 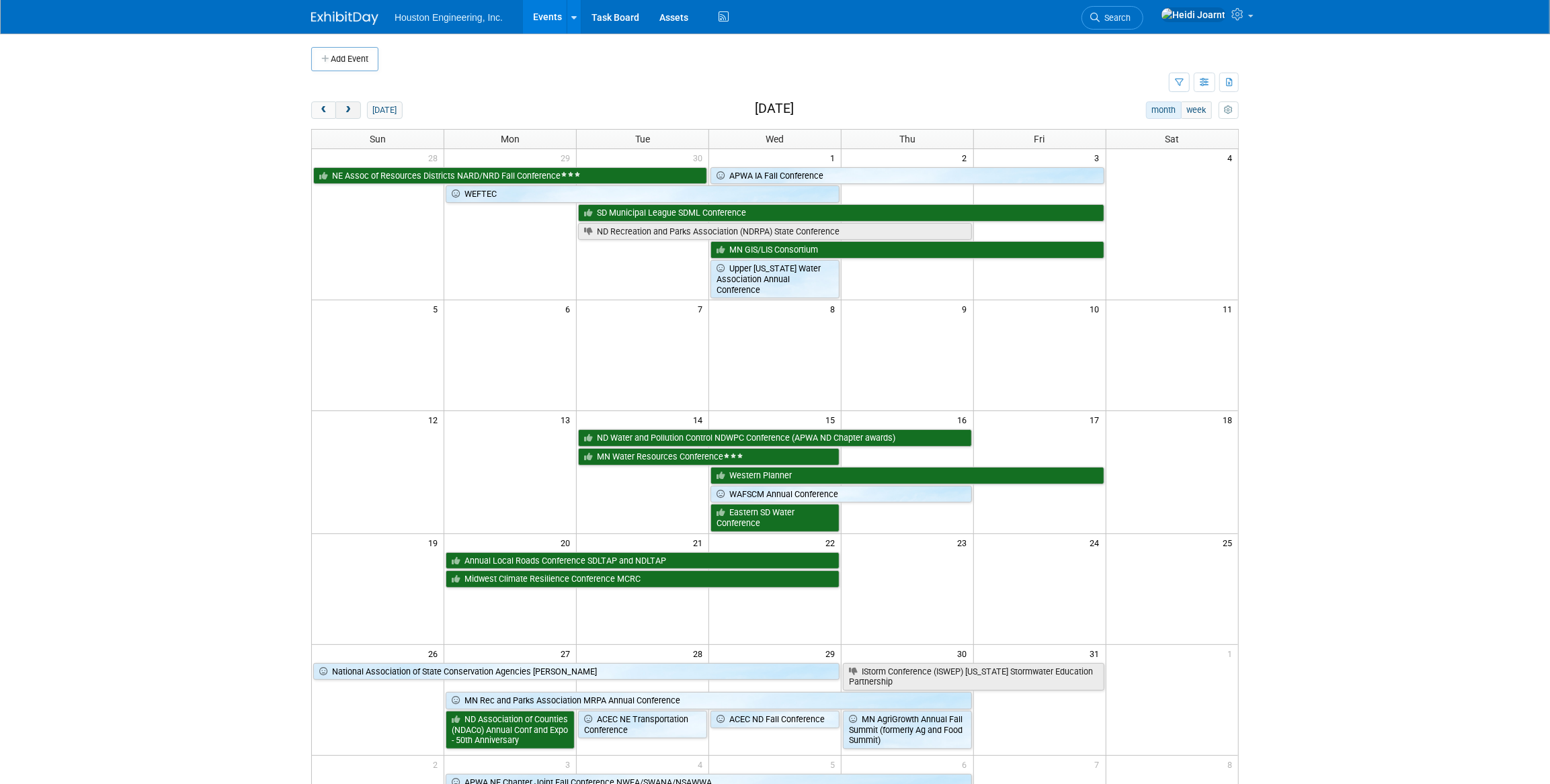 I want to click on a: Midwest Climate Resilience Conference MCRC, so click(x=642, y=579).